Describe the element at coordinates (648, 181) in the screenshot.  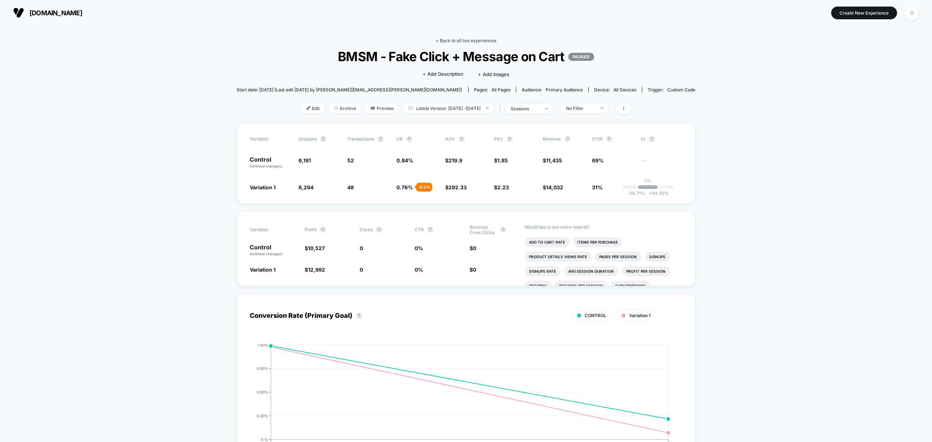
I see `p: 0%` at that location.